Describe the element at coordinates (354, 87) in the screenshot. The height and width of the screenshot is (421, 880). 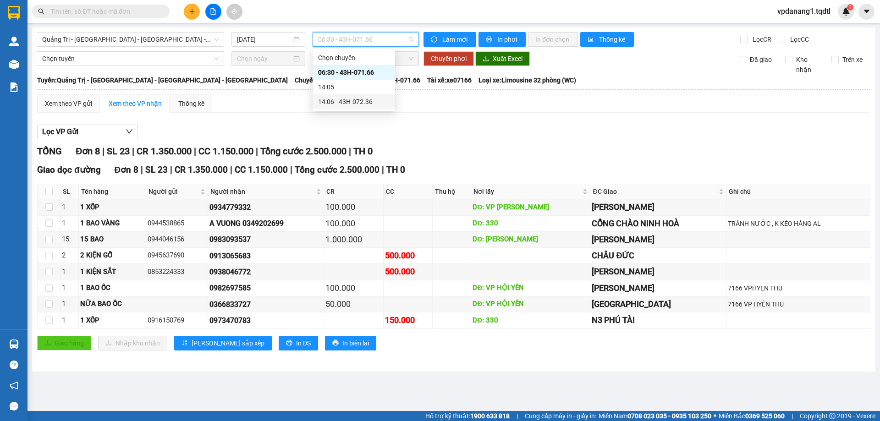
I see `div: 14:05` at that location.